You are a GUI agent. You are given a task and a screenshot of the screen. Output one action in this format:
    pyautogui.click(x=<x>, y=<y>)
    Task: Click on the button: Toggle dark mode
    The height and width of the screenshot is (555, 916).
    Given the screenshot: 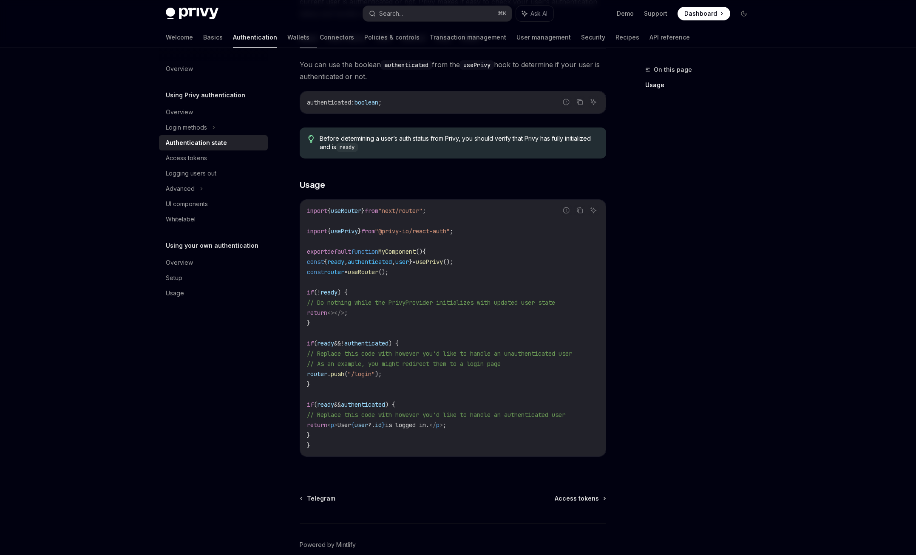 What is the action you would take?
    pyautogui.click(x=744, y=14)
    